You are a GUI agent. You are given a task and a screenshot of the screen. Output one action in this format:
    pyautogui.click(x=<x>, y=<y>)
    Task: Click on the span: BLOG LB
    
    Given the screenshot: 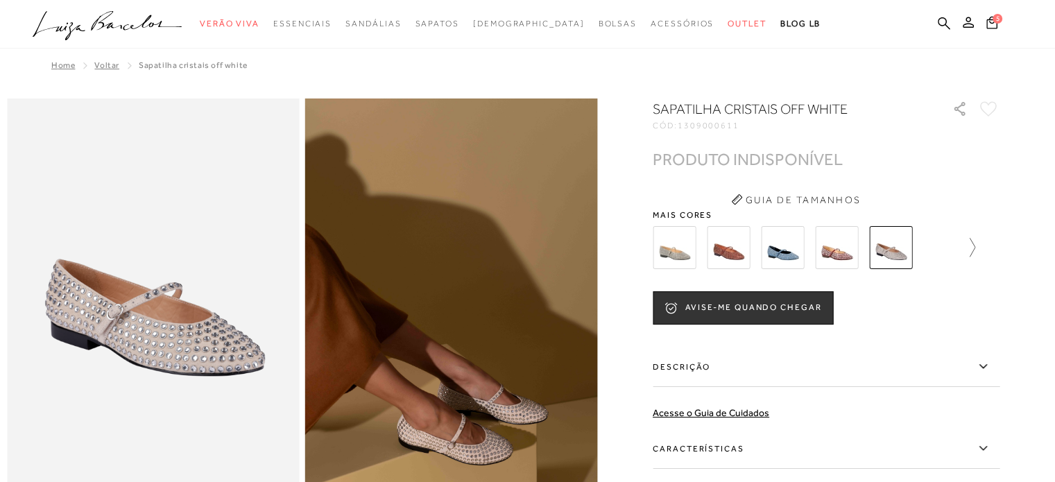 What is the action you would take?
    pyautogui.click(x=800, y=24)
    